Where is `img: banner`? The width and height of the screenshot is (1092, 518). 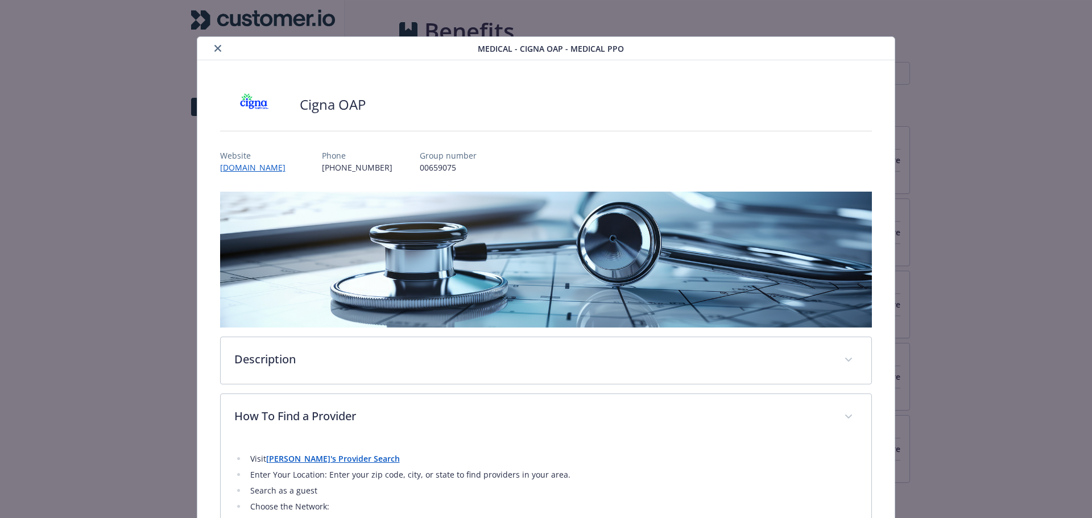
img: banner is located at coordinates (546, 259).